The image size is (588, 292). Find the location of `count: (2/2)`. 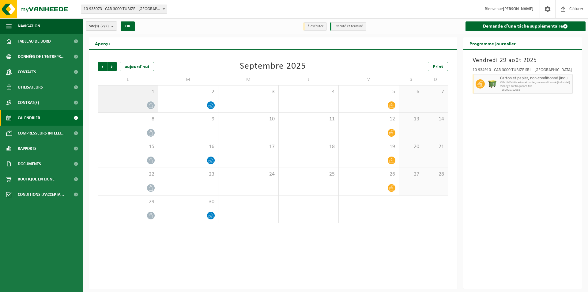

count: (2/2) is located at coordinates (104, 26).